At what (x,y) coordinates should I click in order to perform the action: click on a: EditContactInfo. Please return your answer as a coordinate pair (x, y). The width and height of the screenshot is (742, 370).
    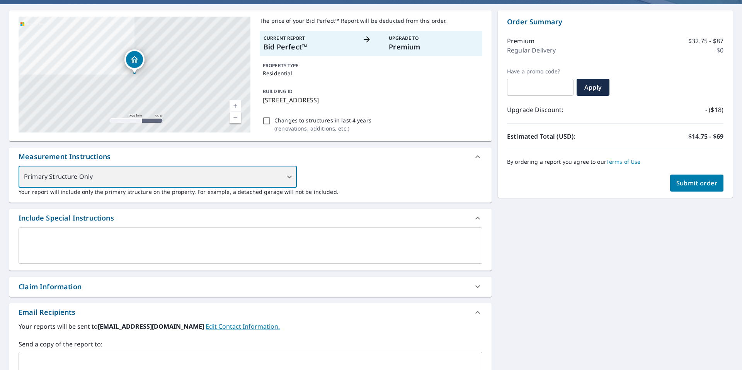
    Looking at the image, I should click on (243, 327).